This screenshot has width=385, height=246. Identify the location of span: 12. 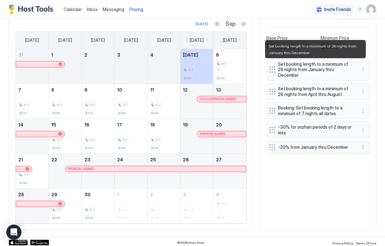
(185, 90).